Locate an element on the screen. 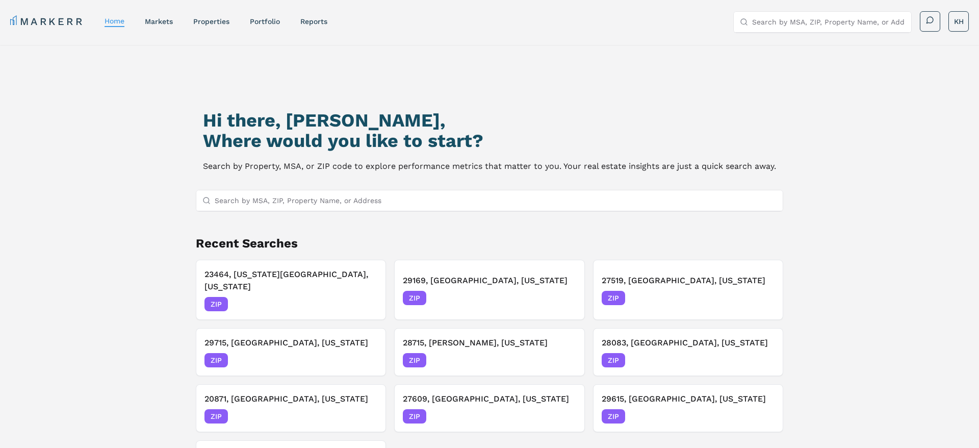 The image size is (979, 448). a: MARKERR is located at coordinates (47, 21).